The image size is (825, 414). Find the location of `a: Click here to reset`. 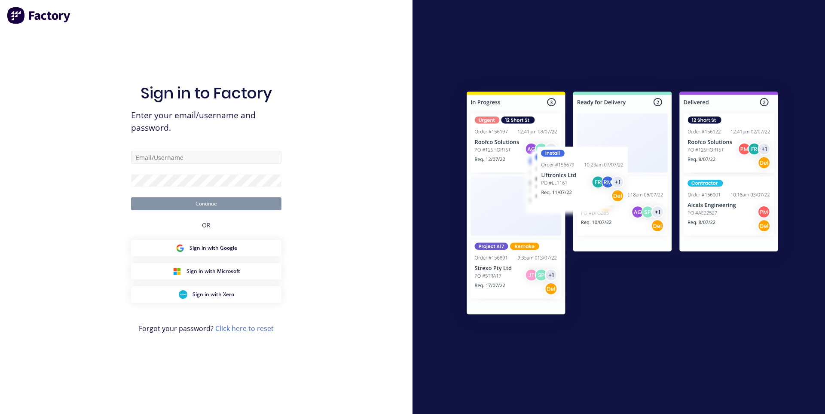

a: Click here to reset is located at coordinates (245, 328).